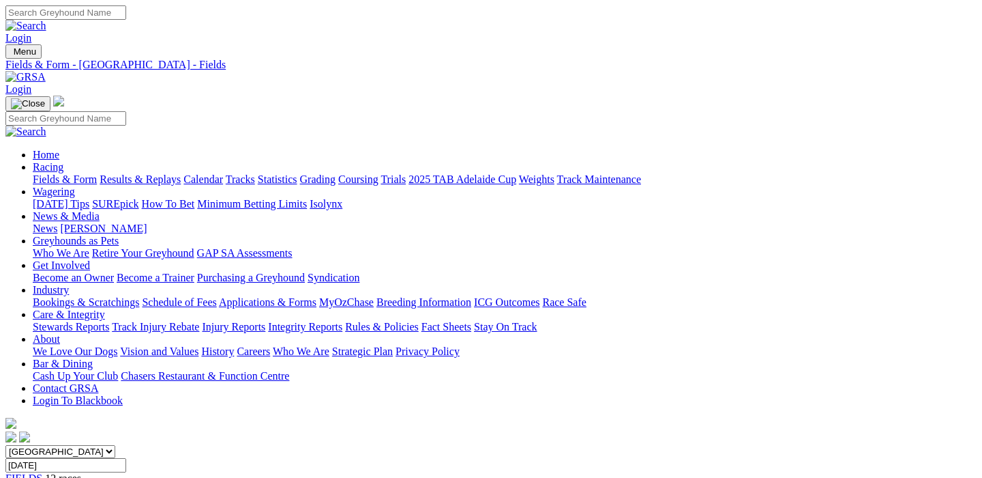 Image resolution: width=982 pixels, height=478 pixels. I want to click on a: Trials, so click(393, 179).